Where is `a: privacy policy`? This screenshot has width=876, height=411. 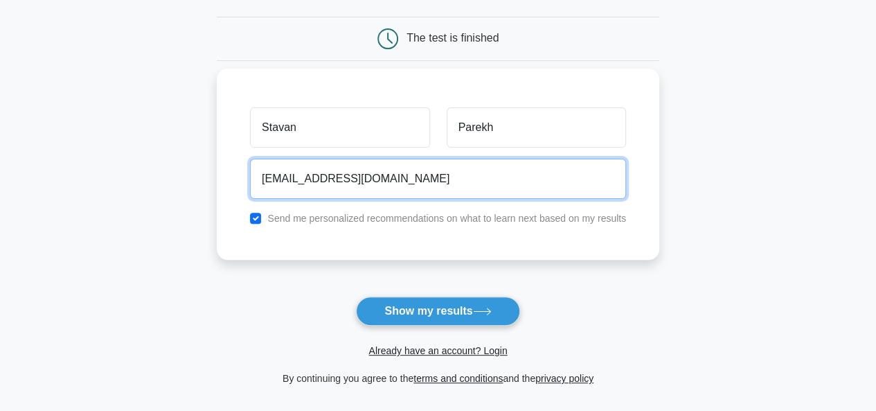 a: privacy policy is located at coordinates (564, 378).